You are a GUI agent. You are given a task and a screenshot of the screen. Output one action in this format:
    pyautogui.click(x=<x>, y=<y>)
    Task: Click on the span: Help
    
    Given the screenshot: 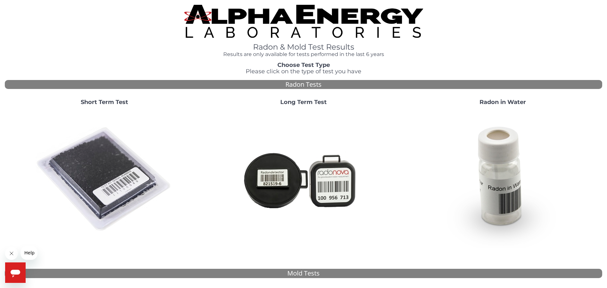 What is the action you would take?
    pyautogui.click(x=9, y=7)
    